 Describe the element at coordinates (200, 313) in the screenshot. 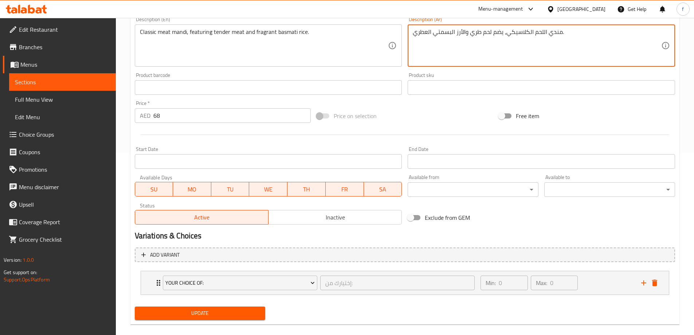

I see `button: Update` at that location.